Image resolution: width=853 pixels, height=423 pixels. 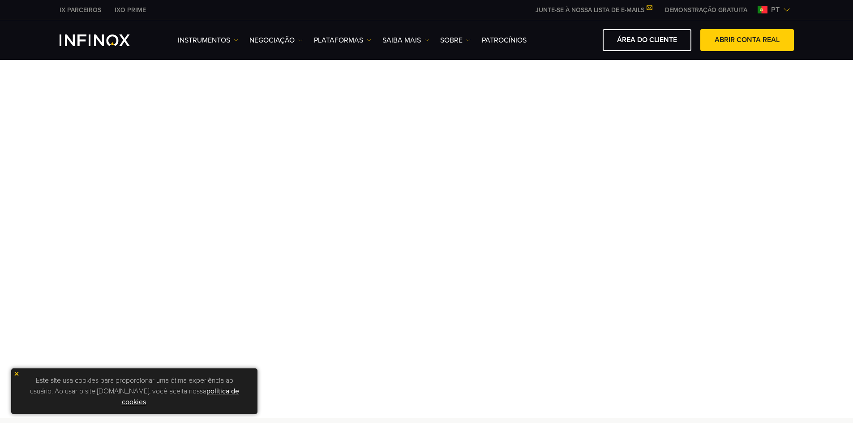 I want to click on a: Saiba mais, so click(x=406, y=40).